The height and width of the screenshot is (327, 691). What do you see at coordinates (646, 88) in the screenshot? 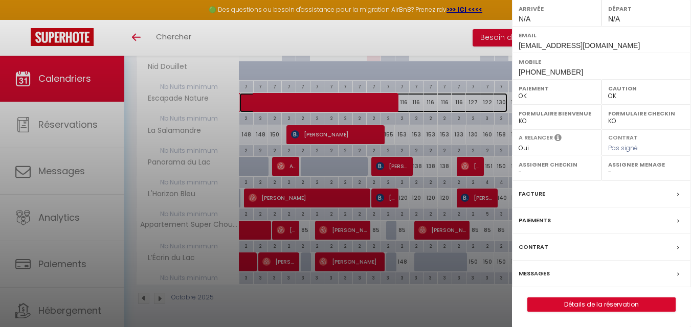
I see `label: Caution` at bounding box center [646, 88].